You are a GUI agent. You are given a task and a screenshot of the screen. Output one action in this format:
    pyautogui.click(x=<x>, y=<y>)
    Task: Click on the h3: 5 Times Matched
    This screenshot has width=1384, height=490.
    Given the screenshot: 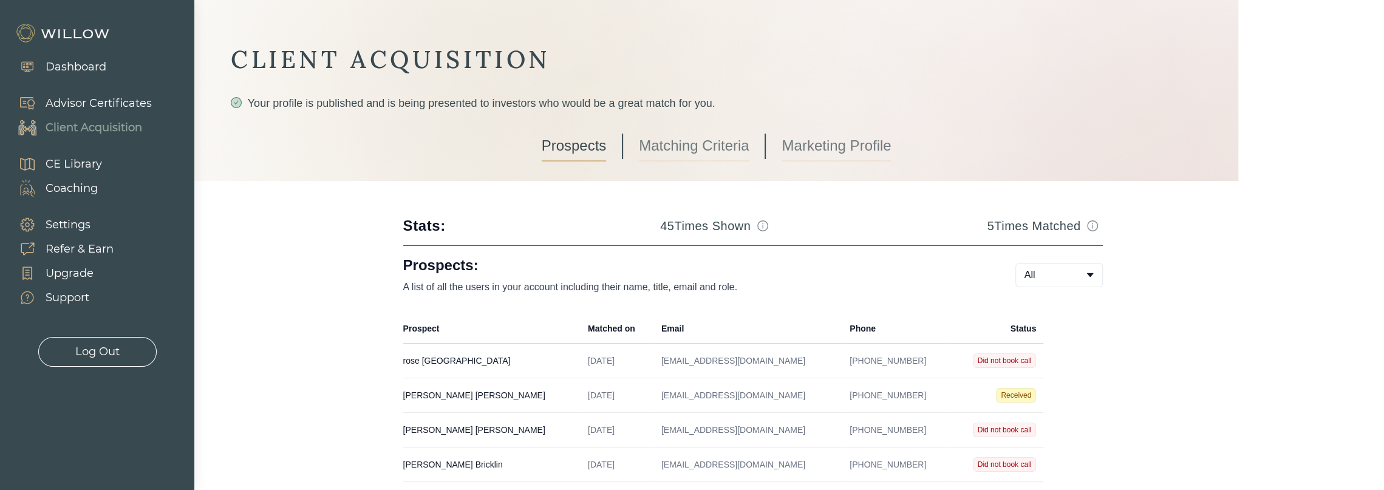 What is the action you would take?
    pyautogui.click(x=1033, y=226)
    